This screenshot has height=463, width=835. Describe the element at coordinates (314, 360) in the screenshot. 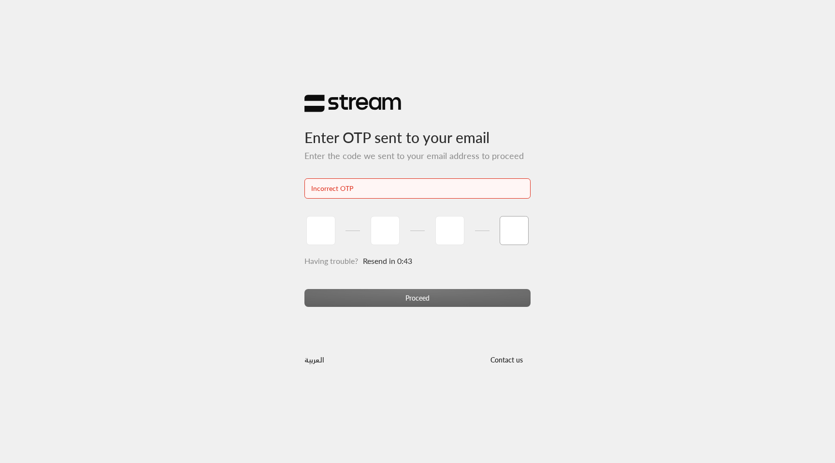

I see `a: العربية` at that location.